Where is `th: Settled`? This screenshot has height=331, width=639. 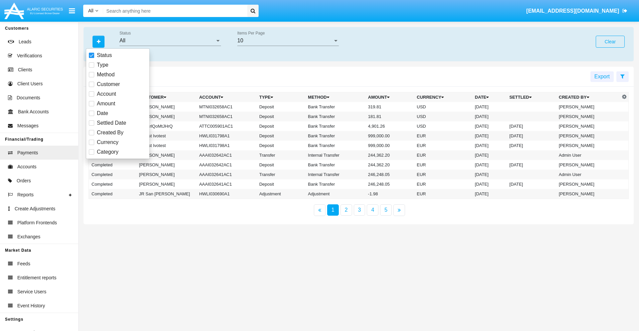
th: Settled is located at coordinates (532, 97).